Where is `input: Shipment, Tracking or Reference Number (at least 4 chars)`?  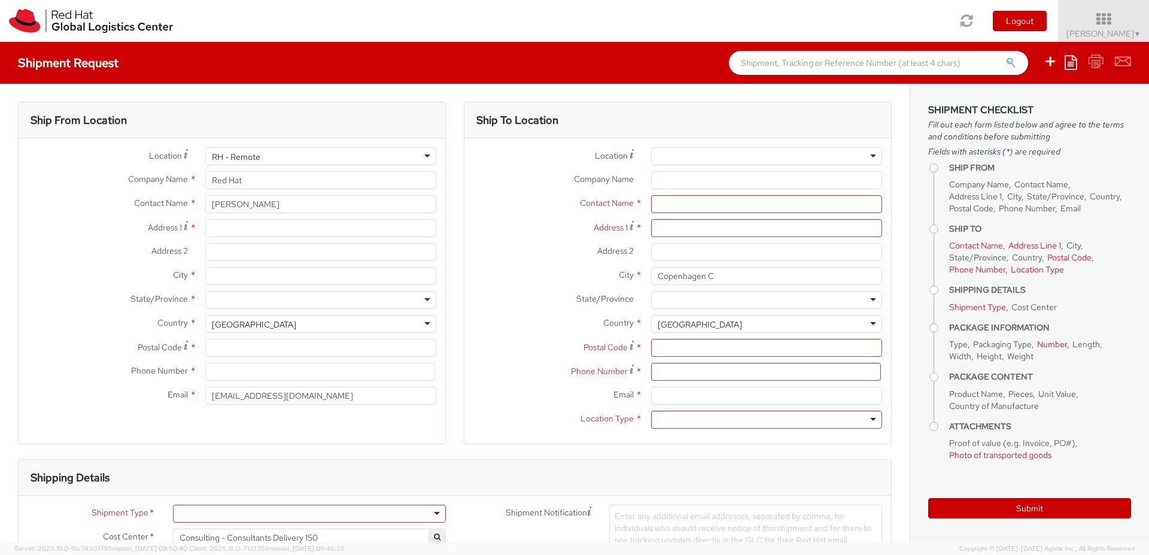
input: Shipment, Tracking or Reference Number (at least 4 chars) is located at coordinates (879, 63).